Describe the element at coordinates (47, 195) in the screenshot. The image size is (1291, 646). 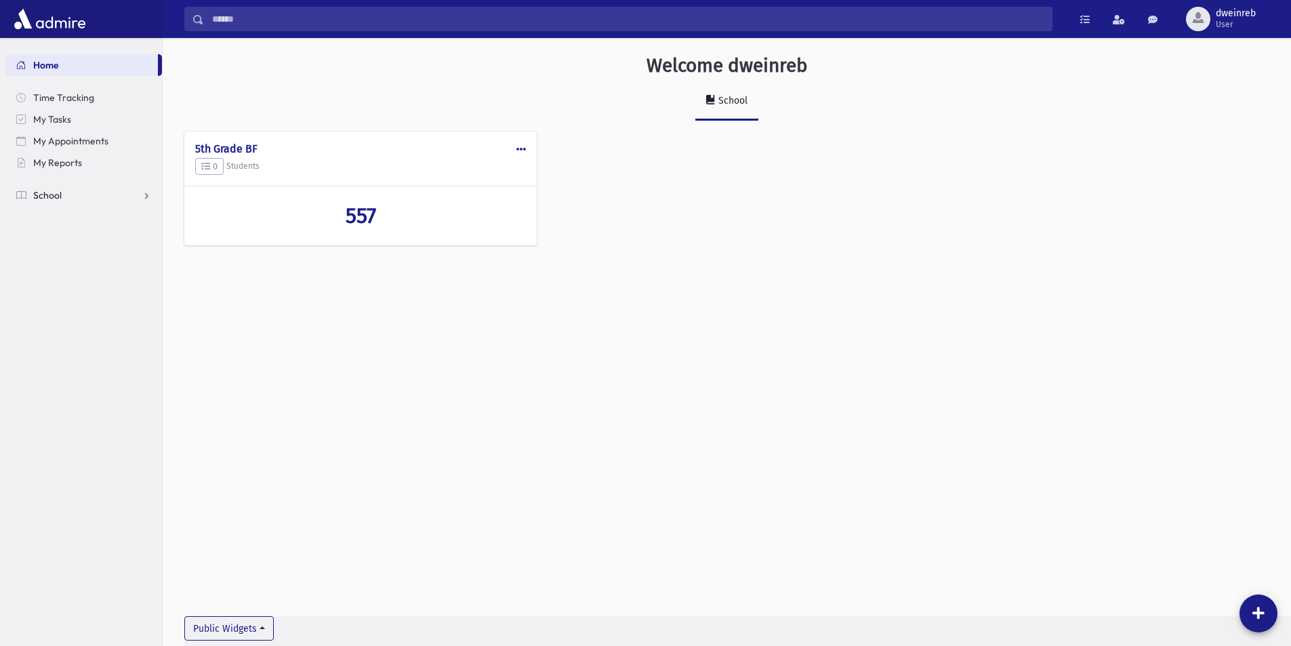
I see `span: School` at that location.